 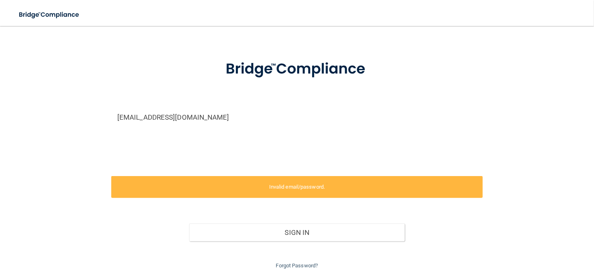 I want to click on label: Invalid email/password., so click(x=297, y=187).